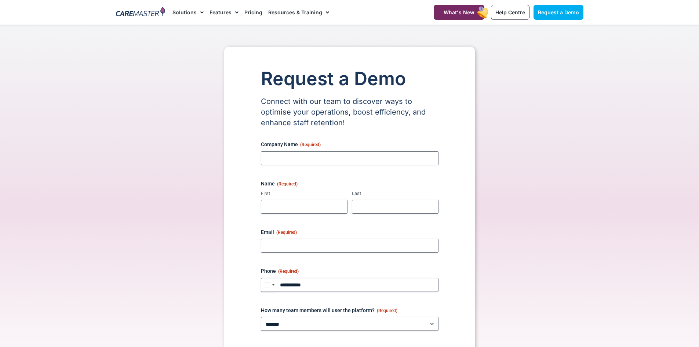  What do you see at coordinates (395, 193) in the screenshot?
I see `label: Last` at bounding box center [395, 193].